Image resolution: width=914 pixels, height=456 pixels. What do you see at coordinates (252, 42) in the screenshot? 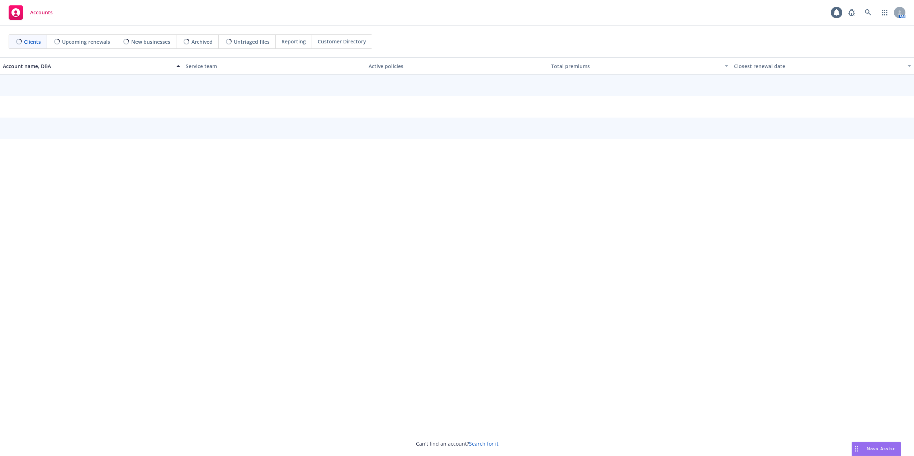
I see `span: Untriaged files` at bounding box center [252, 42].